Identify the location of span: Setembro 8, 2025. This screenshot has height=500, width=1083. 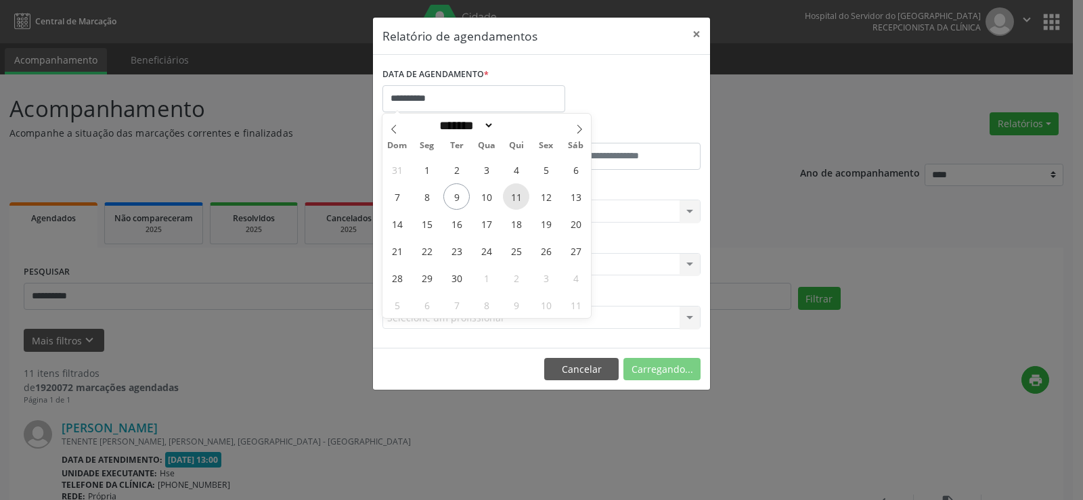
(426, 196).